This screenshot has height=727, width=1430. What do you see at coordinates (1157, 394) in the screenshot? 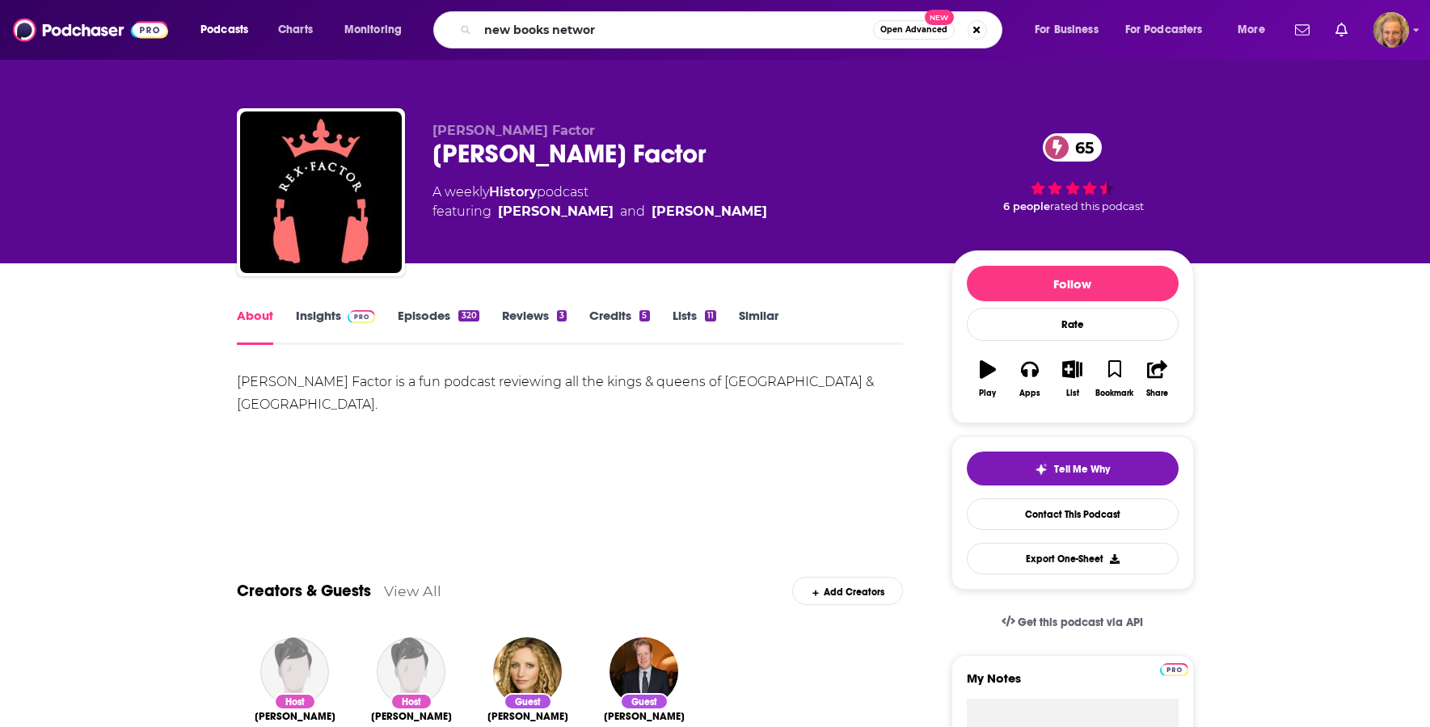
I see `div: Share` at bounding box center [1157, 394].